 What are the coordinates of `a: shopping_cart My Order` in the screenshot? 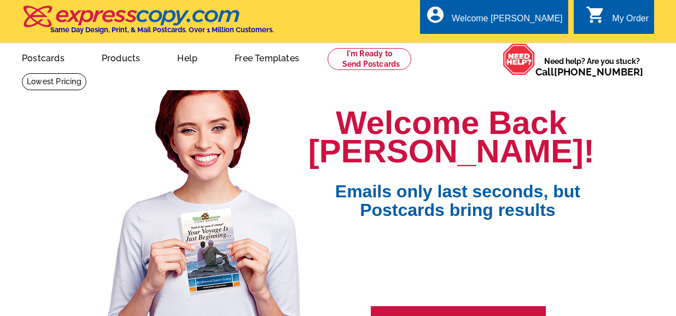 It's located at (617, 19).